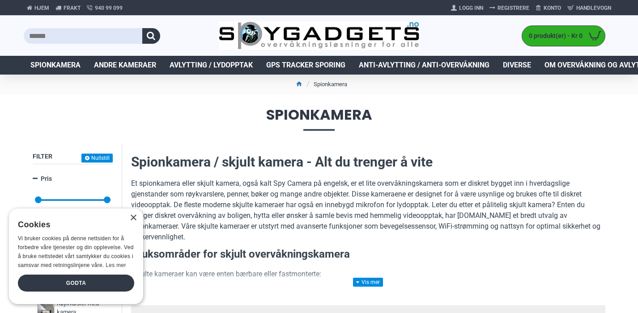  Describe the element at coordinates (553, 36) in the screenshot. I see `span: 0 produkt(er) - Kr 0` at that location.